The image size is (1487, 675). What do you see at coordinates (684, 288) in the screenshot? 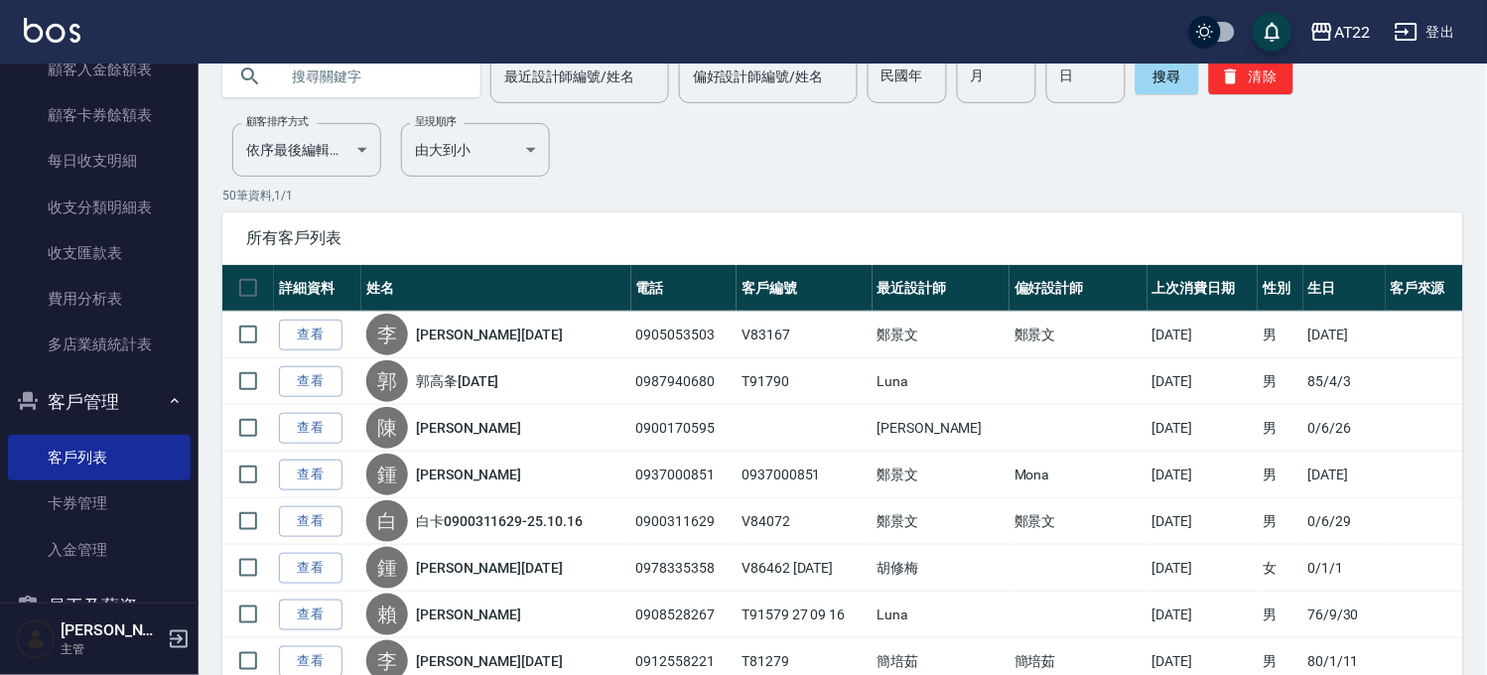
I see `th: 電話` at bounding box center [684, 288].